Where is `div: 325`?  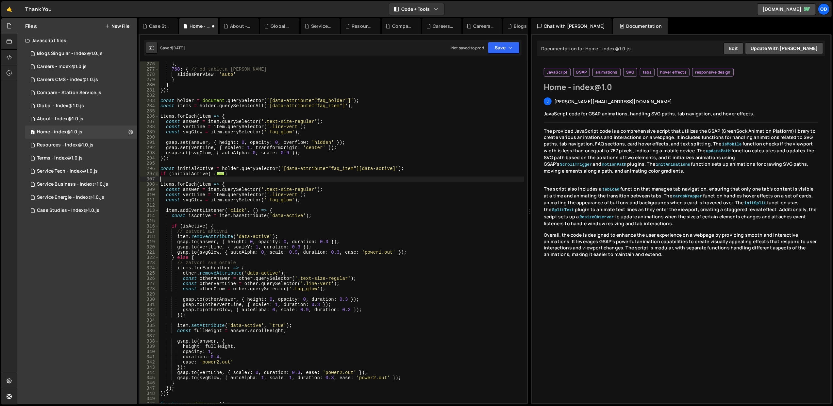
div: 325 is located at coordinates (149, 273).